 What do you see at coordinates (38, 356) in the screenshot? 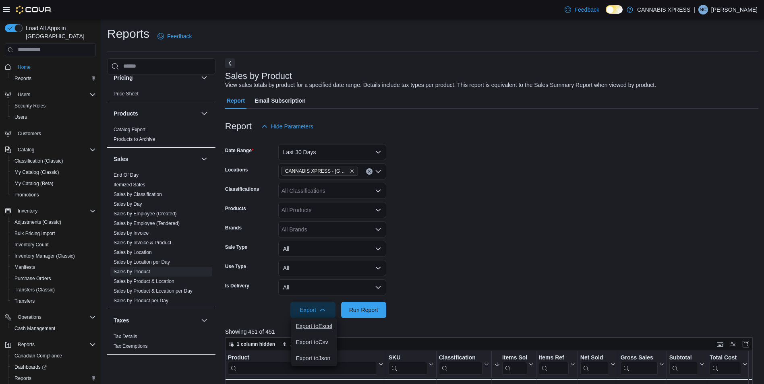
I see `a: Canadian Compliance` at bounding box center [38, 356].